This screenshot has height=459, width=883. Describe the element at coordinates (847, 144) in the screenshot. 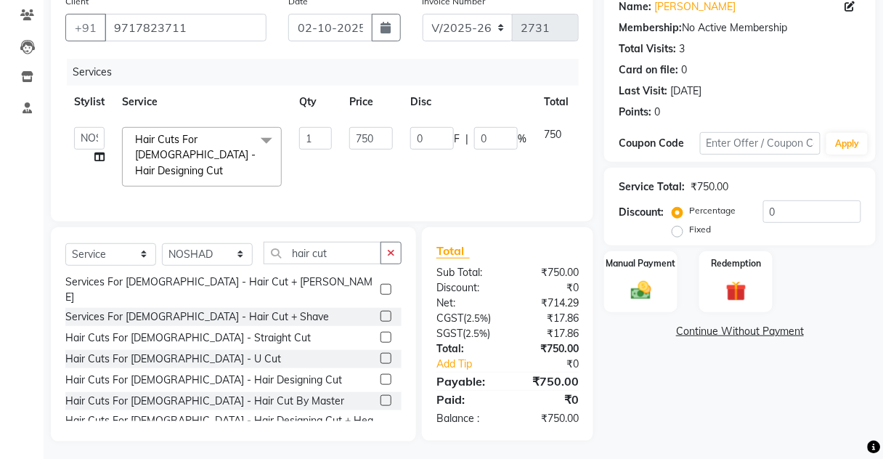

I see `button: Apply` at that location.